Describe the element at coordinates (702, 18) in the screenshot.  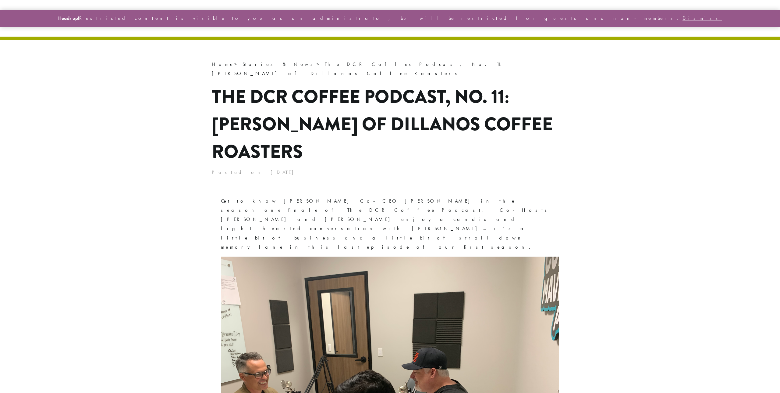
I see `a: Dismiss` at that location.